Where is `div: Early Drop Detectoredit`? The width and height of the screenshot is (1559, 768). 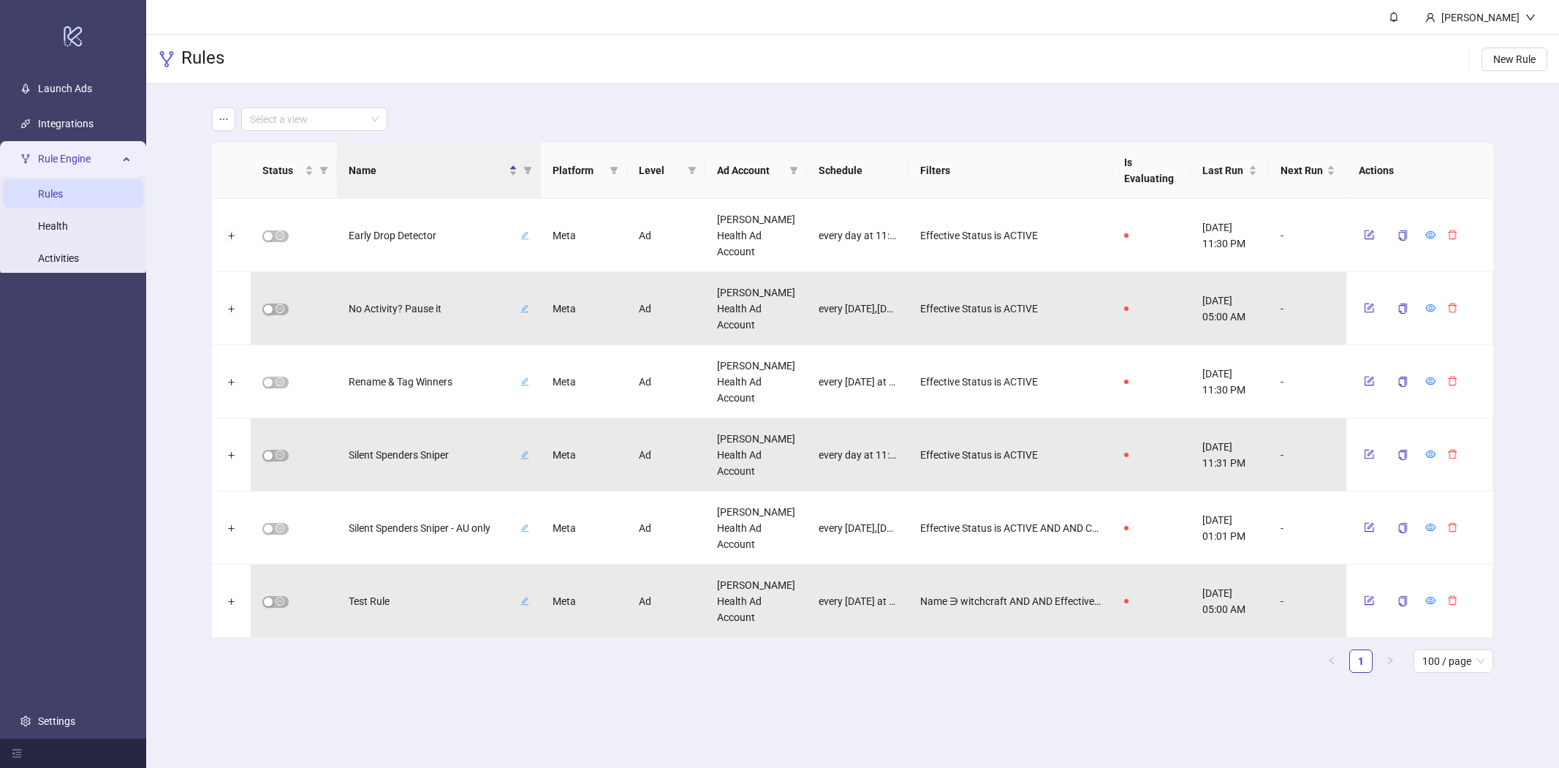 div: Early Drop Detectoredit is located at coordinates (439, 235).